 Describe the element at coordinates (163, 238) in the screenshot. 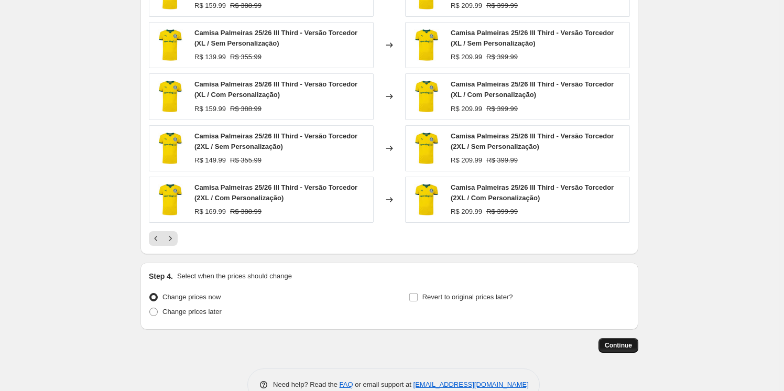

I see `nav: Pagination` at that location.